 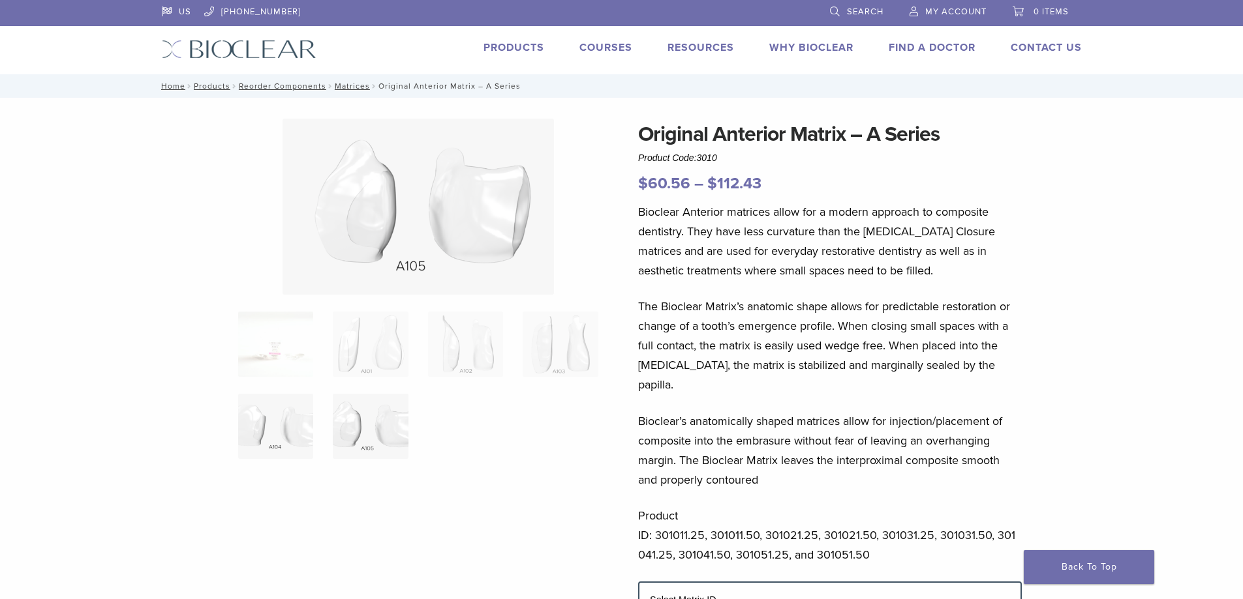 What do you see at coordinates (830, 241) in the screenshot?
I see `p: Bioclear Anterior matrices allow for a modern approach to composite dentistry. They have less cur...` at bounding box center [830, 241].